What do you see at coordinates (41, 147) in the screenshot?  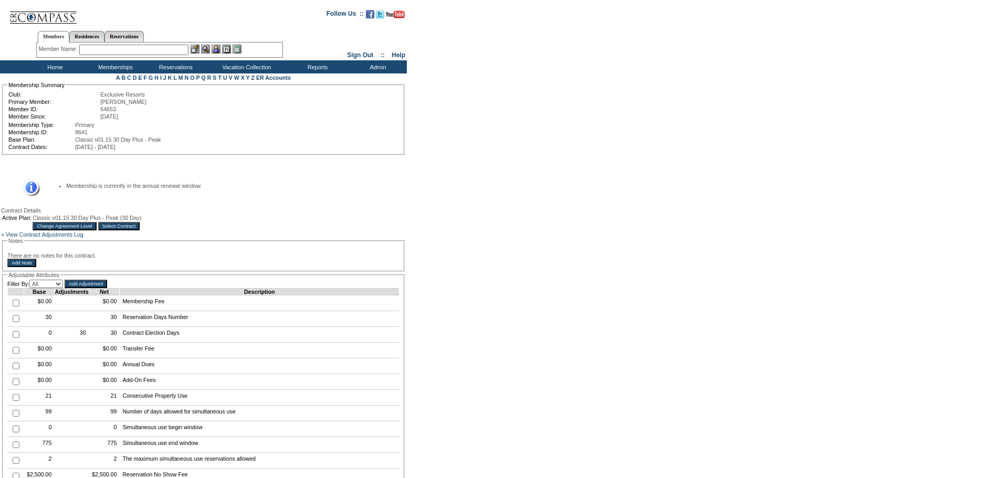 I see `td: Contract Dates:` at bounding box center [41, 147].